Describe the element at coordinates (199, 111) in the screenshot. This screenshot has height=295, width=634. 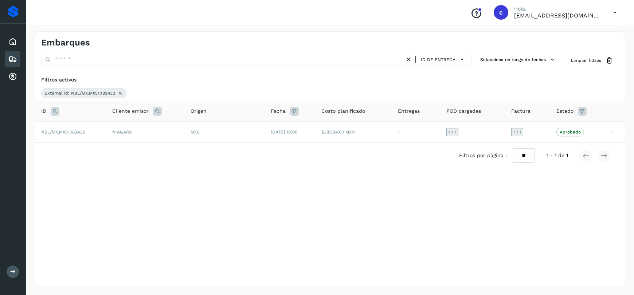
I see `span: Origen` at that location.